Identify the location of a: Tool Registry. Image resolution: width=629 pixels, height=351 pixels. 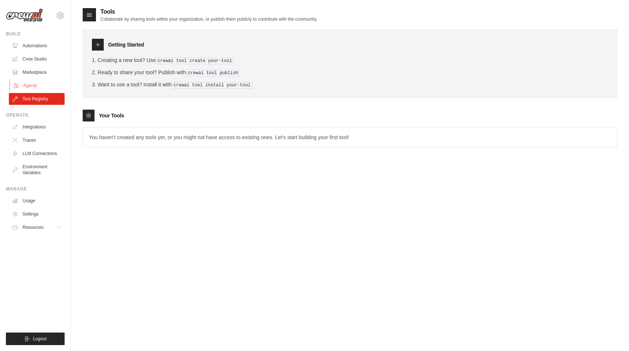
(37, 99).